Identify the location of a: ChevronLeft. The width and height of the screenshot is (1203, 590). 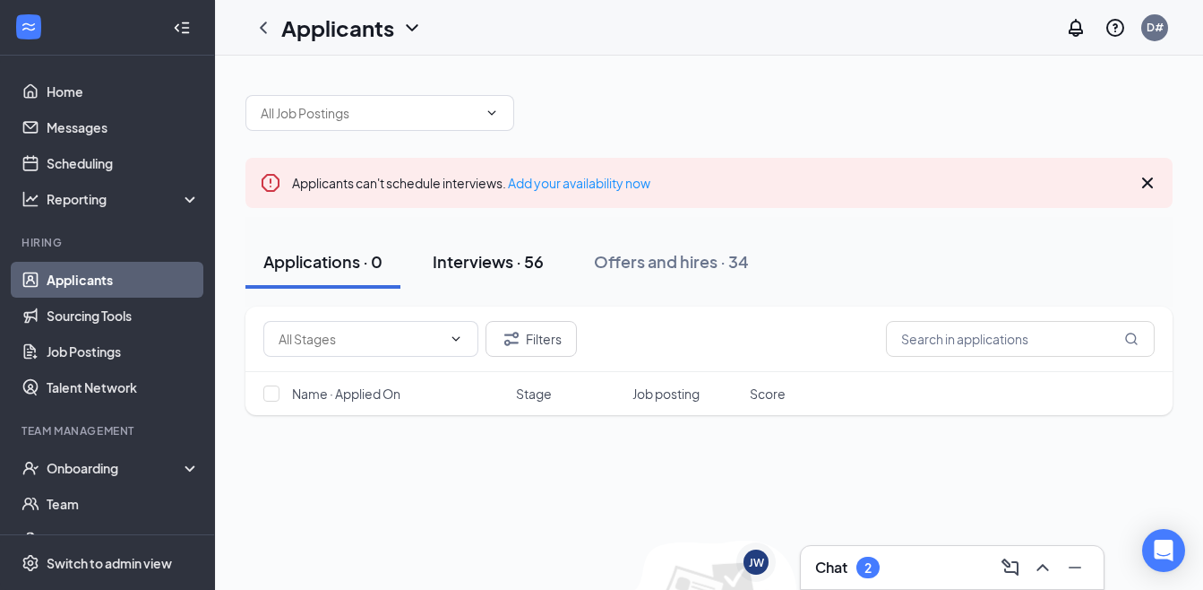
(263, 28).